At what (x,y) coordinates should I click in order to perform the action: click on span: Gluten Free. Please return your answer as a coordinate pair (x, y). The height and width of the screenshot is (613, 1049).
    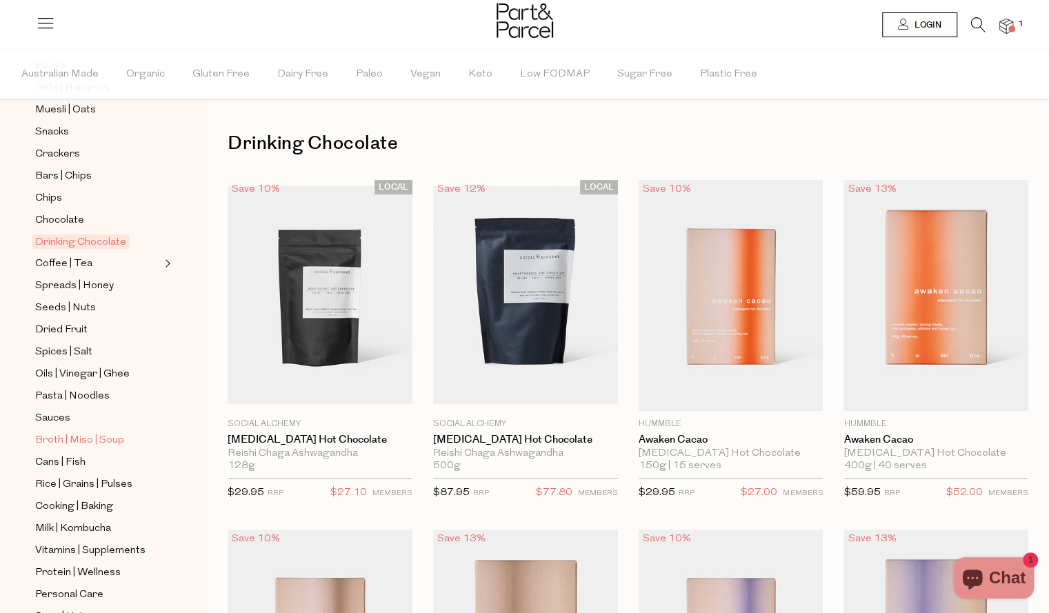
    Looking at the image, I should click on (221, 74).